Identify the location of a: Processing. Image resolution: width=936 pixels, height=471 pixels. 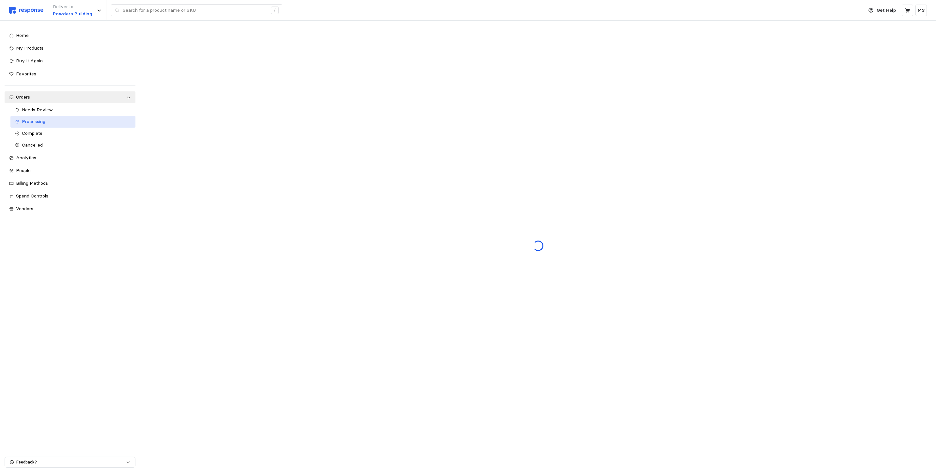
(73, 122).